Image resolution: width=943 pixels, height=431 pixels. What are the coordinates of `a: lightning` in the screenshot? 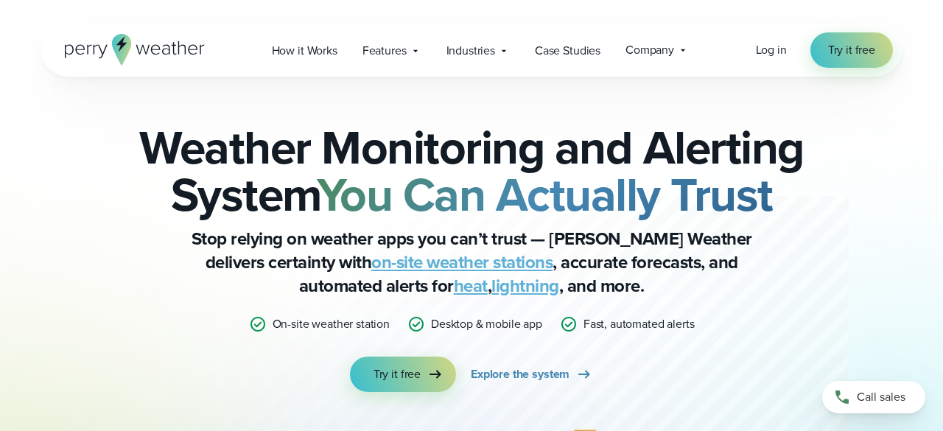 It's located at (526, 286).